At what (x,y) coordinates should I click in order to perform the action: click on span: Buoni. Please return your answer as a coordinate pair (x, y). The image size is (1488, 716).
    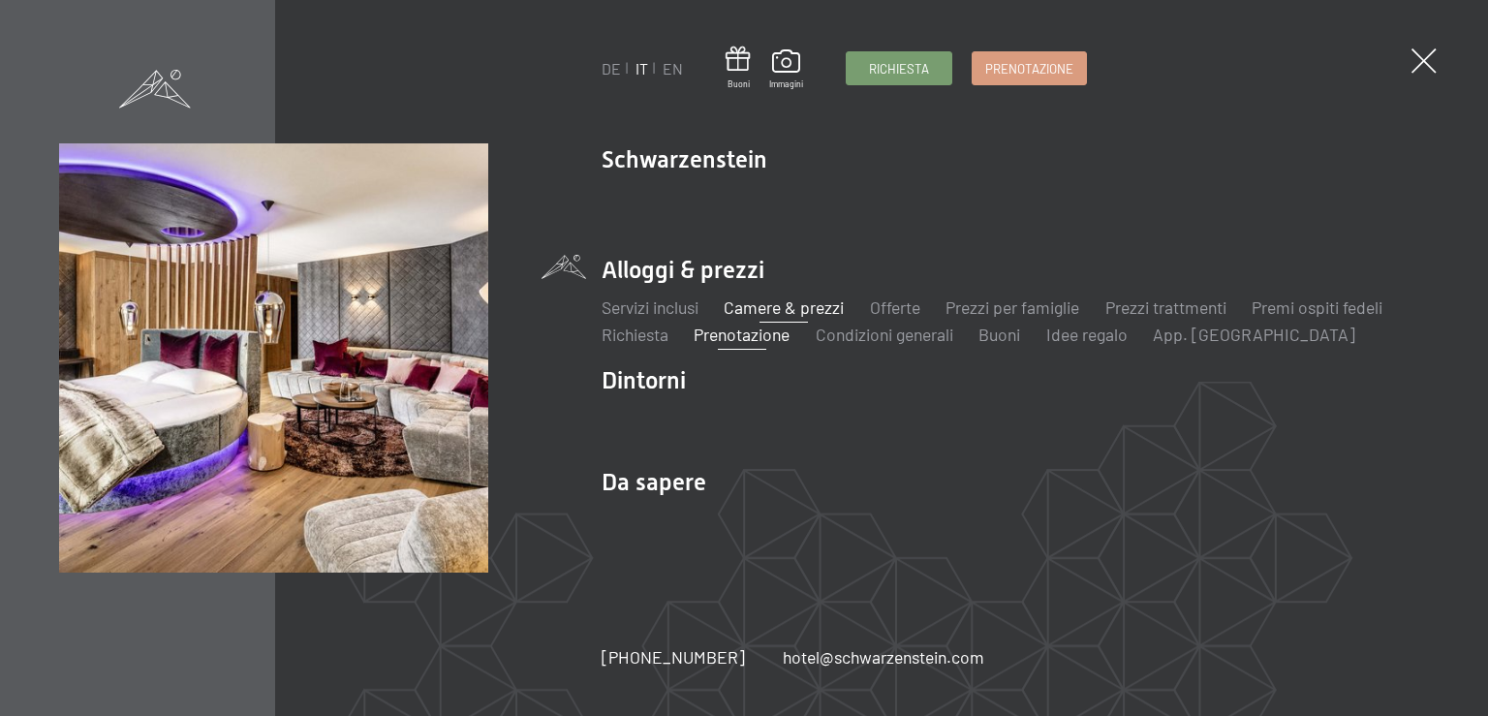
    Looking at the image, I should click on (738, 84).